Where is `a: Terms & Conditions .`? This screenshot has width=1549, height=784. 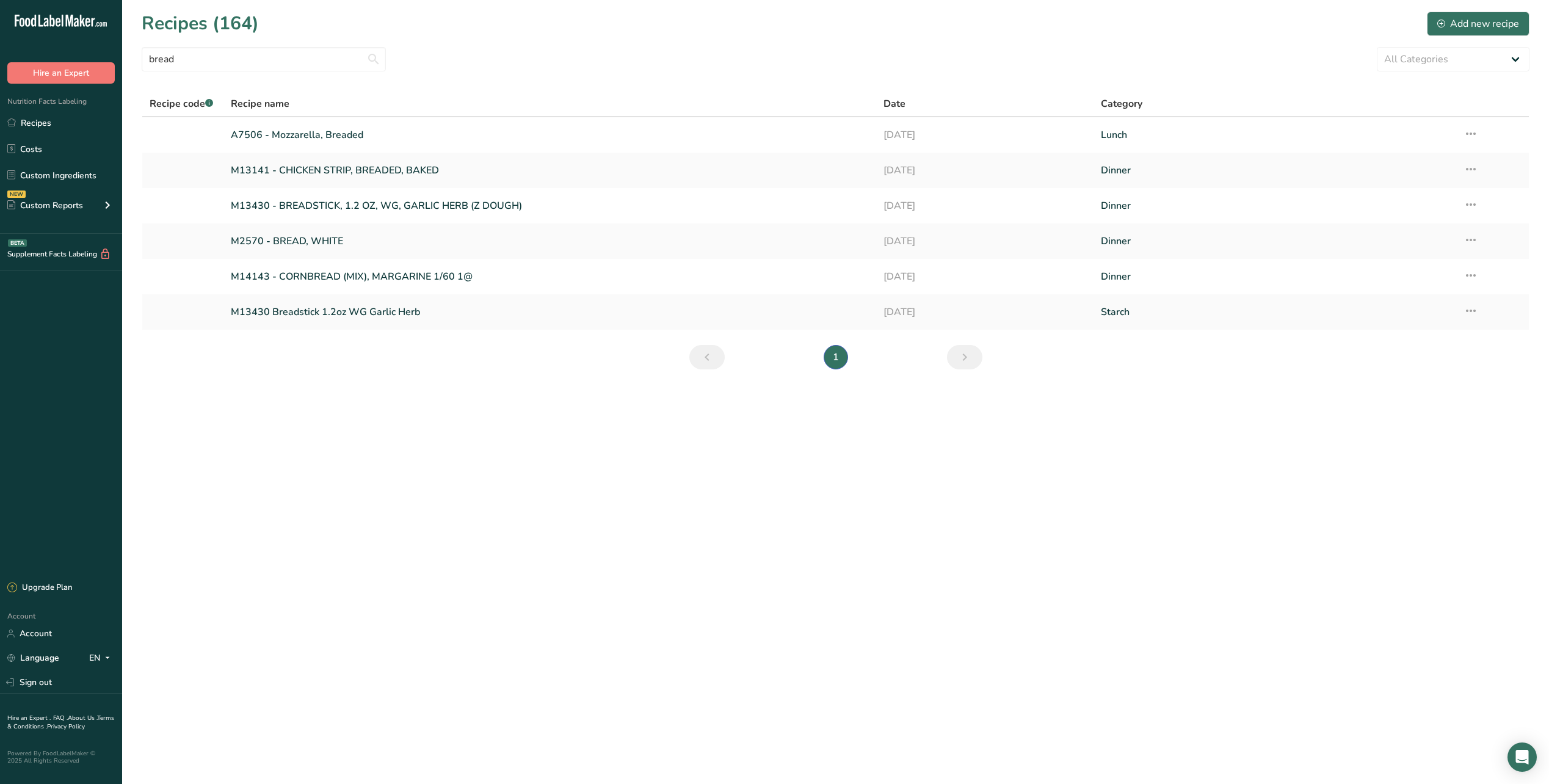 a: Terms & Conditions . is located at coordinates (61, 722).